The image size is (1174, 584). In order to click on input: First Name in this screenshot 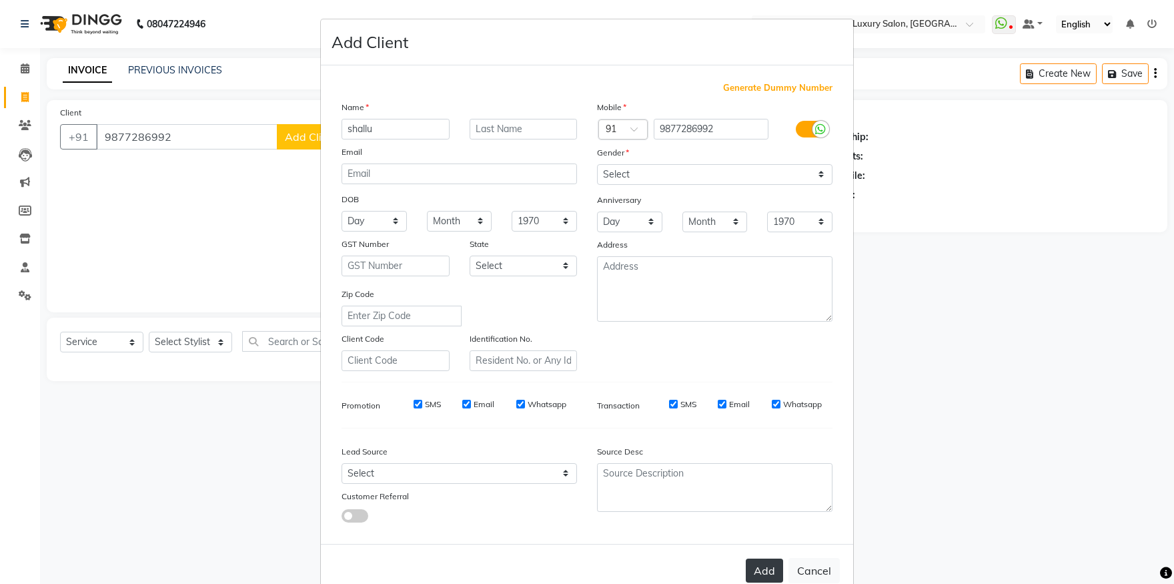, I will do `click(396, 129)`.